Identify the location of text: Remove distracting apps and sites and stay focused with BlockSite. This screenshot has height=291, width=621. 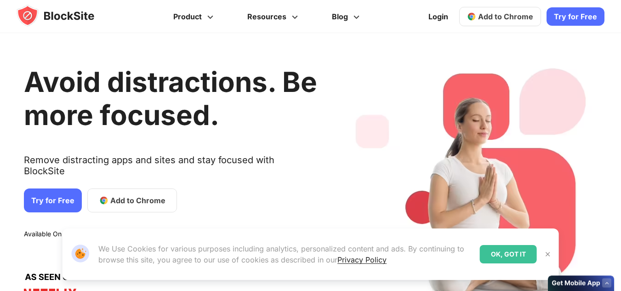
(171, 169).